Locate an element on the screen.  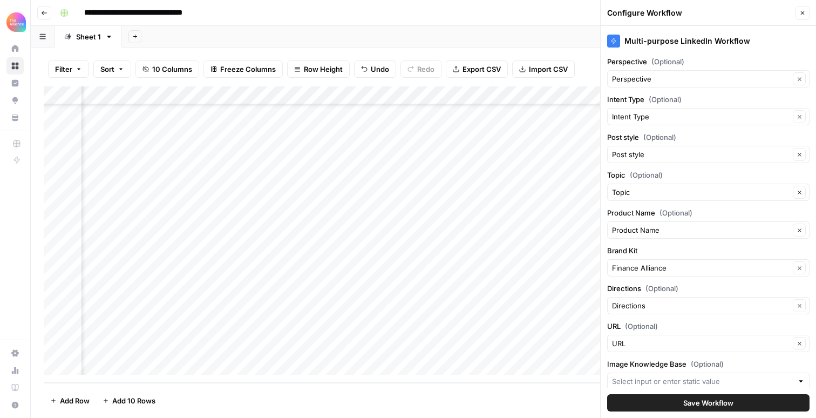
input: Directions is located at coordinates (701, 306).